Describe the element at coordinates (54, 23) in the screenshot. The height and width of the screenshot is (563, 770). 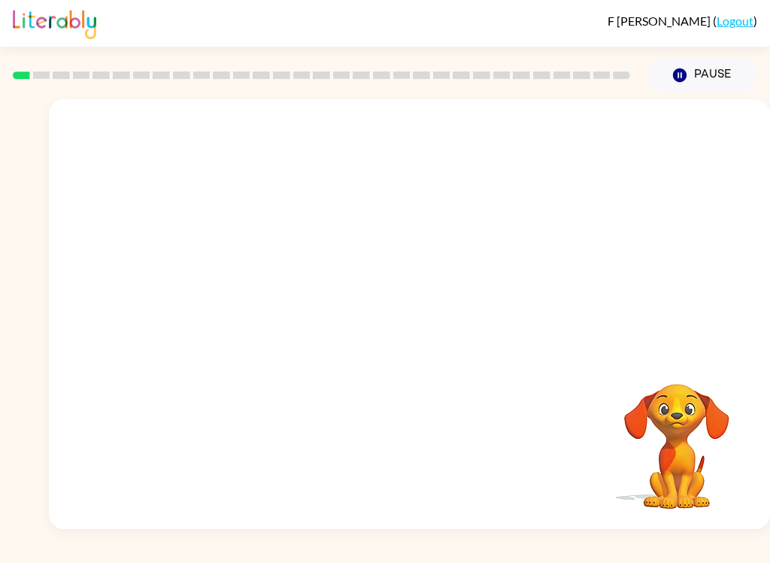
I see `img: Literably` at that location.